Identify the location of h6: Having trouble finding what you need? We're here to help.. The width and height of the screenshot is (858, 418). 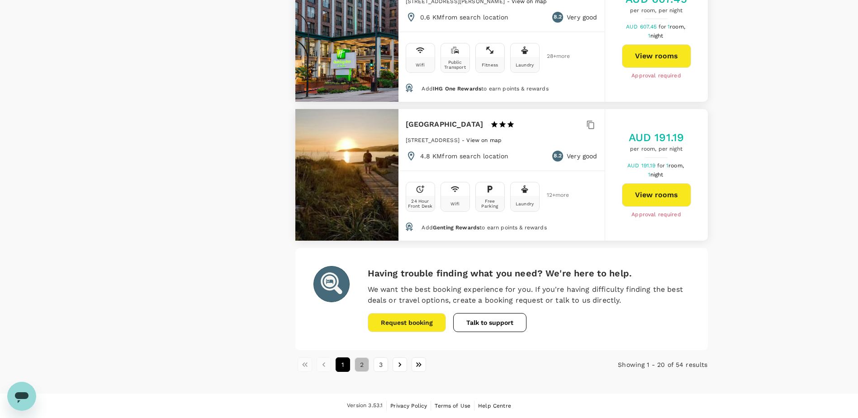
(529, 273).